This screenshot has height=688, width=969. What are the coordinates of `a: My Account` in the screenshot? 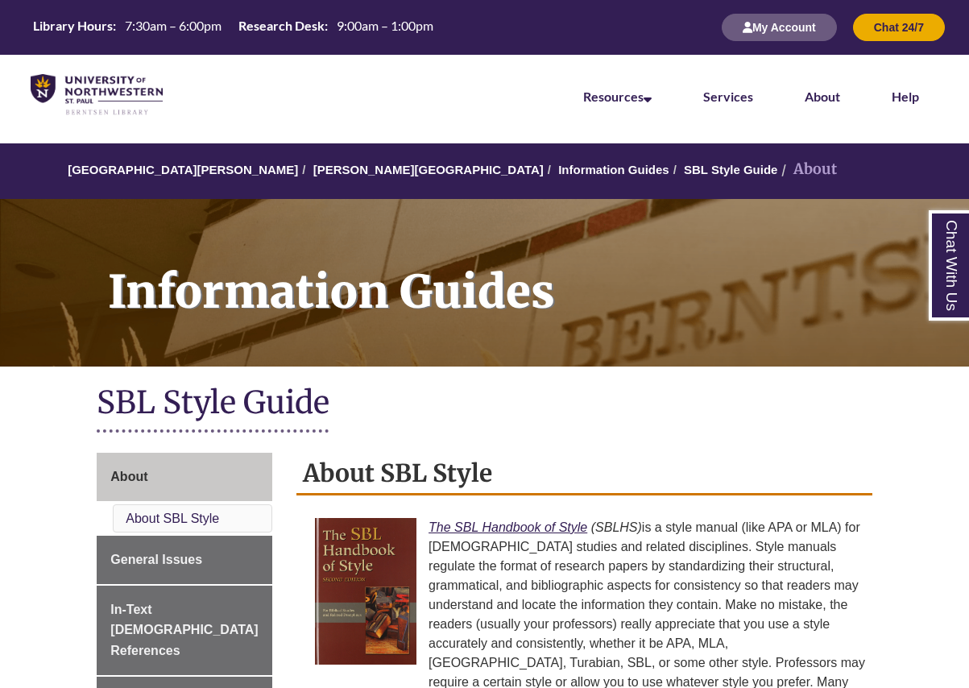 It's located at (779, 27).